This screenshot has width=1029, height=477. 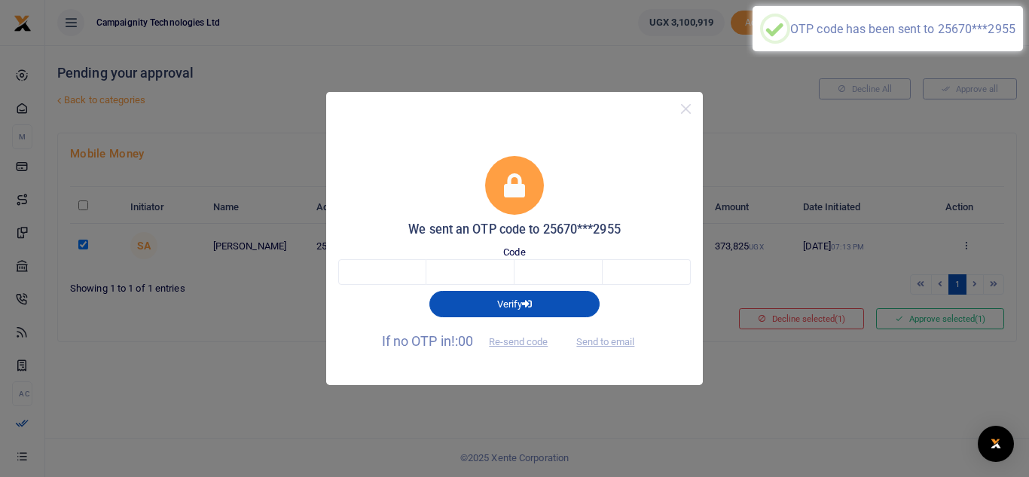 What do you see at coordinates (514, 304) in the screenshot?
I see `button: Verify` at bounding box center [514, 304].